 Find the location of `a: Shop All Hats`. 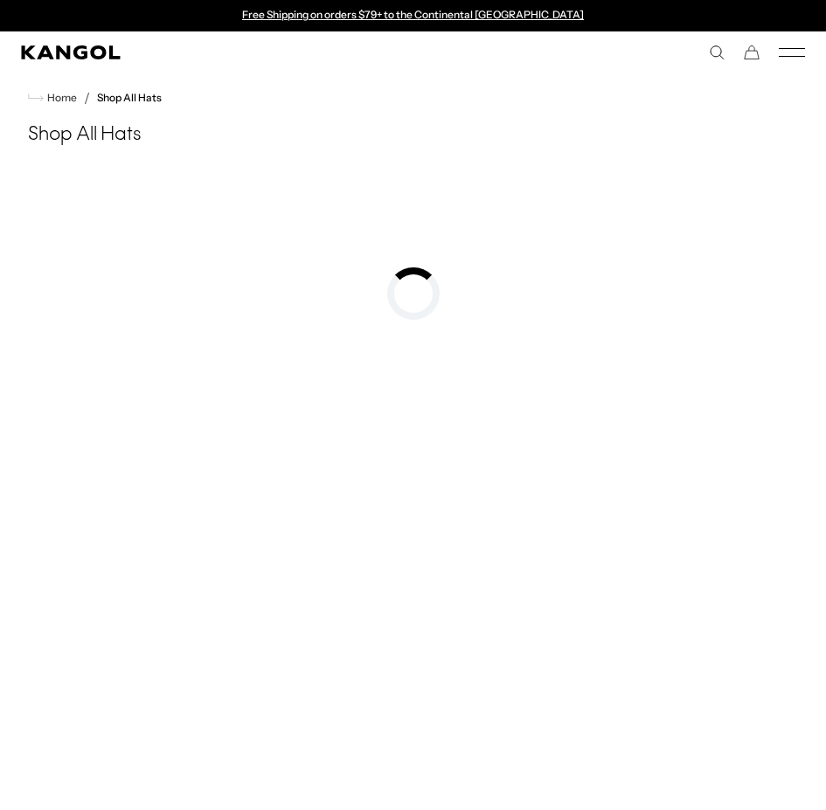

a: Shop All Hats is located at coordinates (129, 98).